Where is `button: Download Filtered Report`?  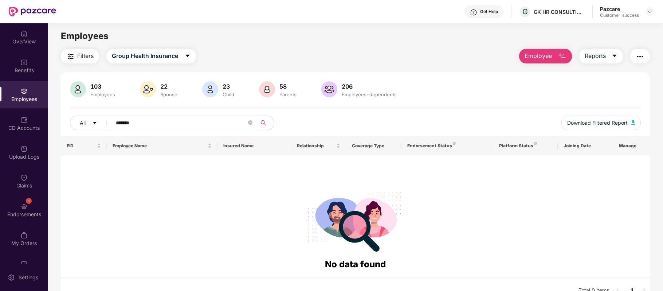
button: Download Filtered Report is located at coordinates (601, 123).